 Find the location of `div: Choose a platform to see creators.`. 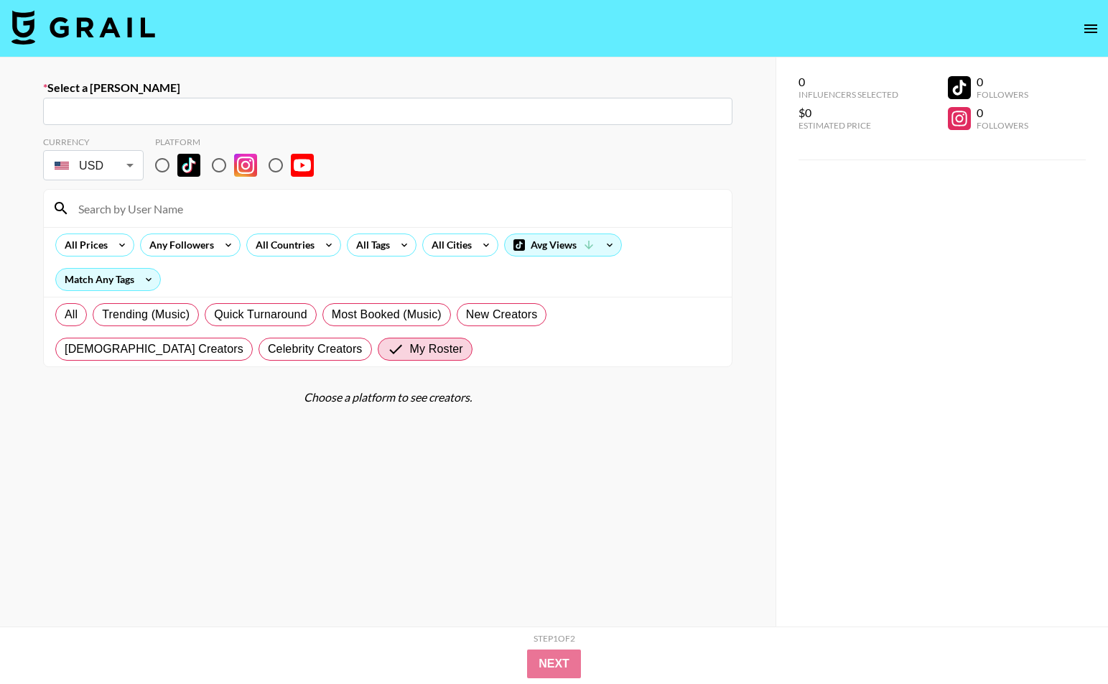

div: Choose a platform to see creators. is located at coordinates (388, 397).